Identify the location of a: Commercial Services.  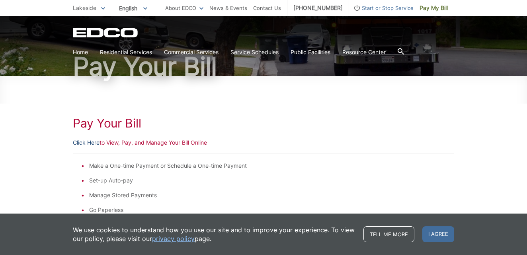
(191, 52).